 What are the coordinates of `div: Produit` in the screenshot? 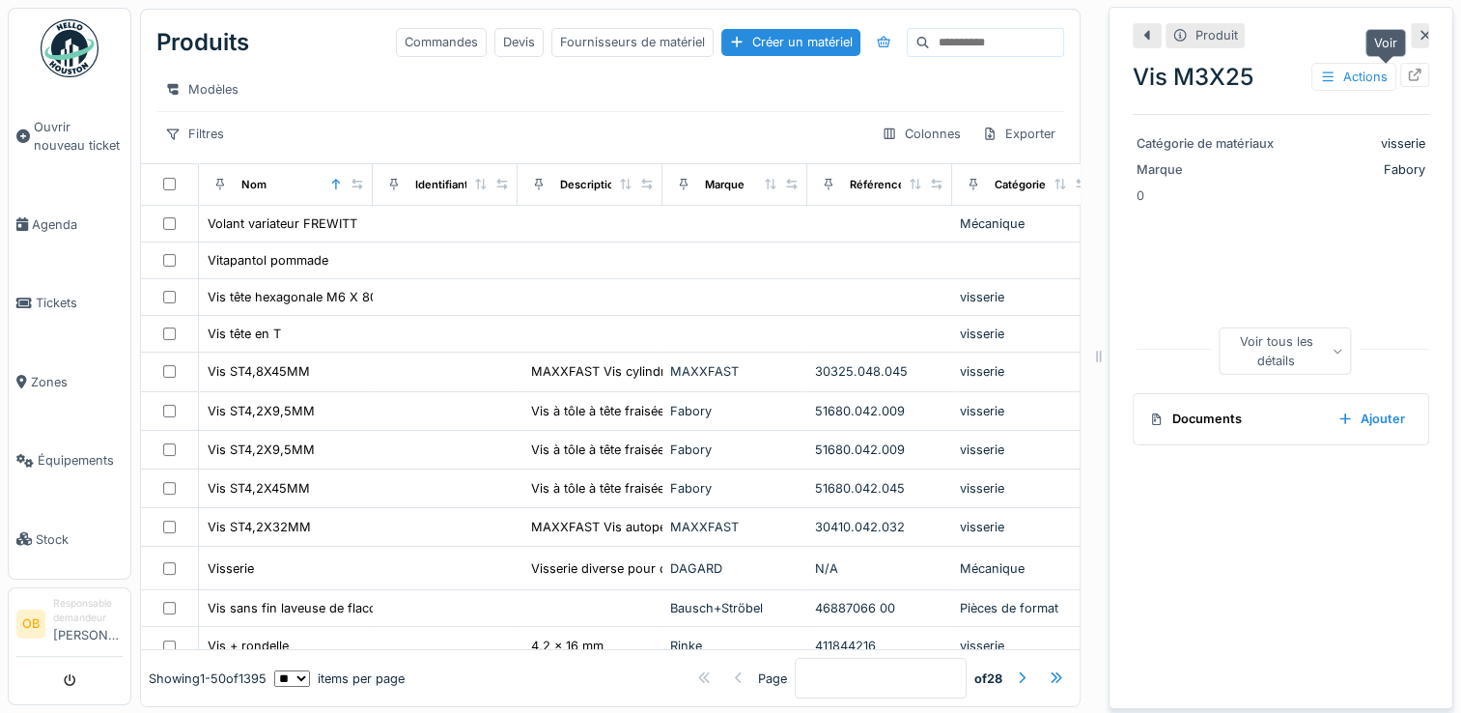 It's located at (1217, 35).